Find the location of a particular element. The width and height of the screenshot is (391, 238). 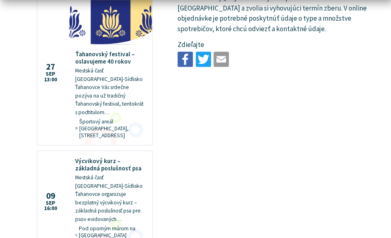

p: Zdieľajte is located at coordinates (278, 44).